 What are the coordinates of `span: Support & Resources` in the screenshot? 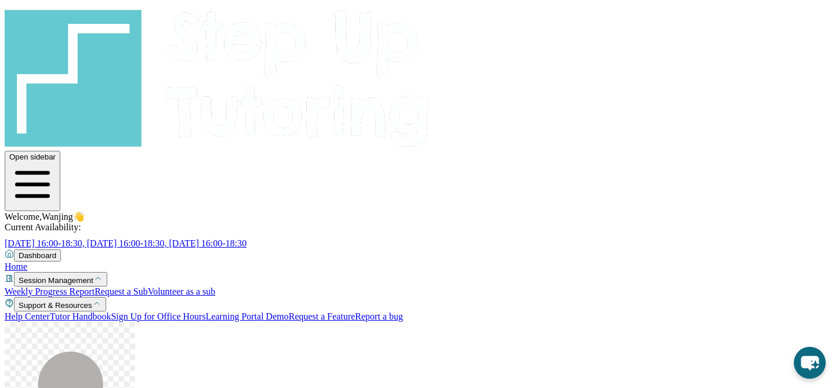 It's located at (55, 305).